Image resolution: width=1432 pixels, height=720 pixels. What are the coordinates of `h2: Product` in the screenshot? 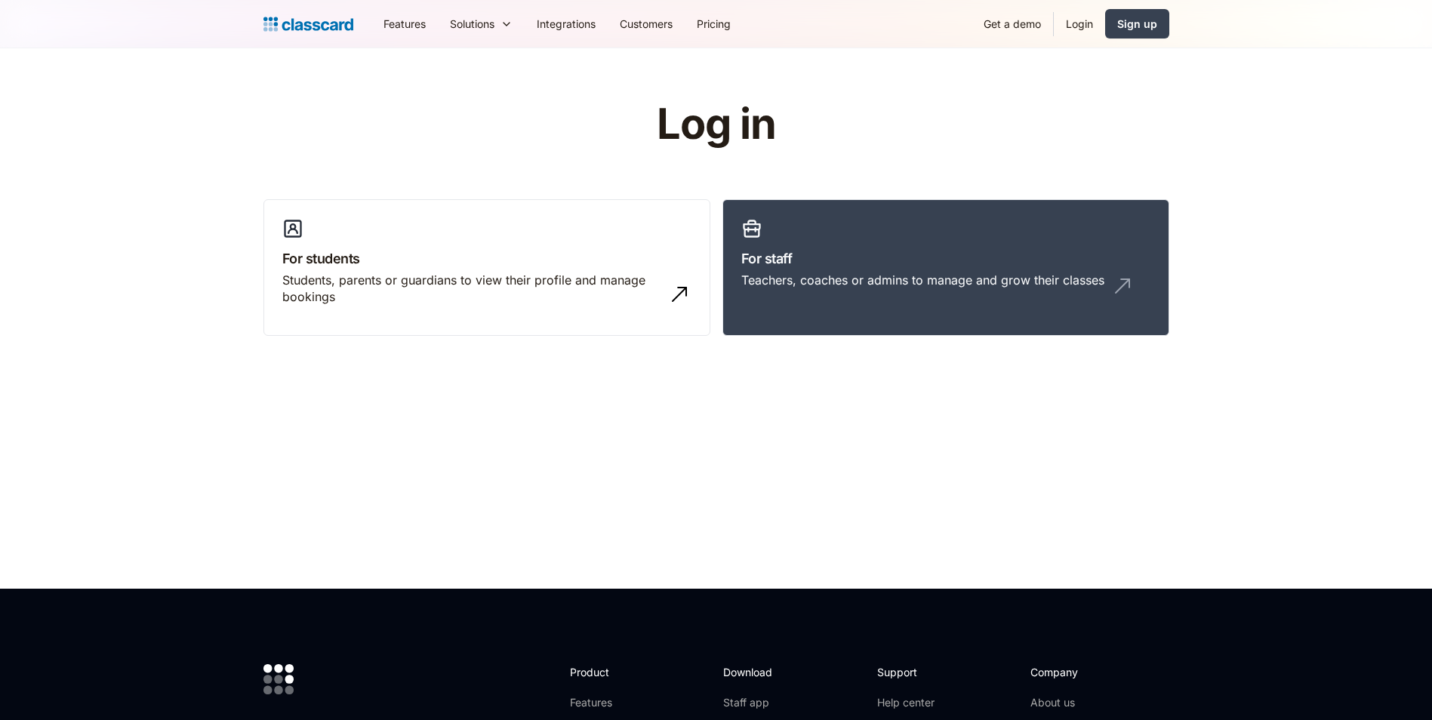 It's located at (610, 672).